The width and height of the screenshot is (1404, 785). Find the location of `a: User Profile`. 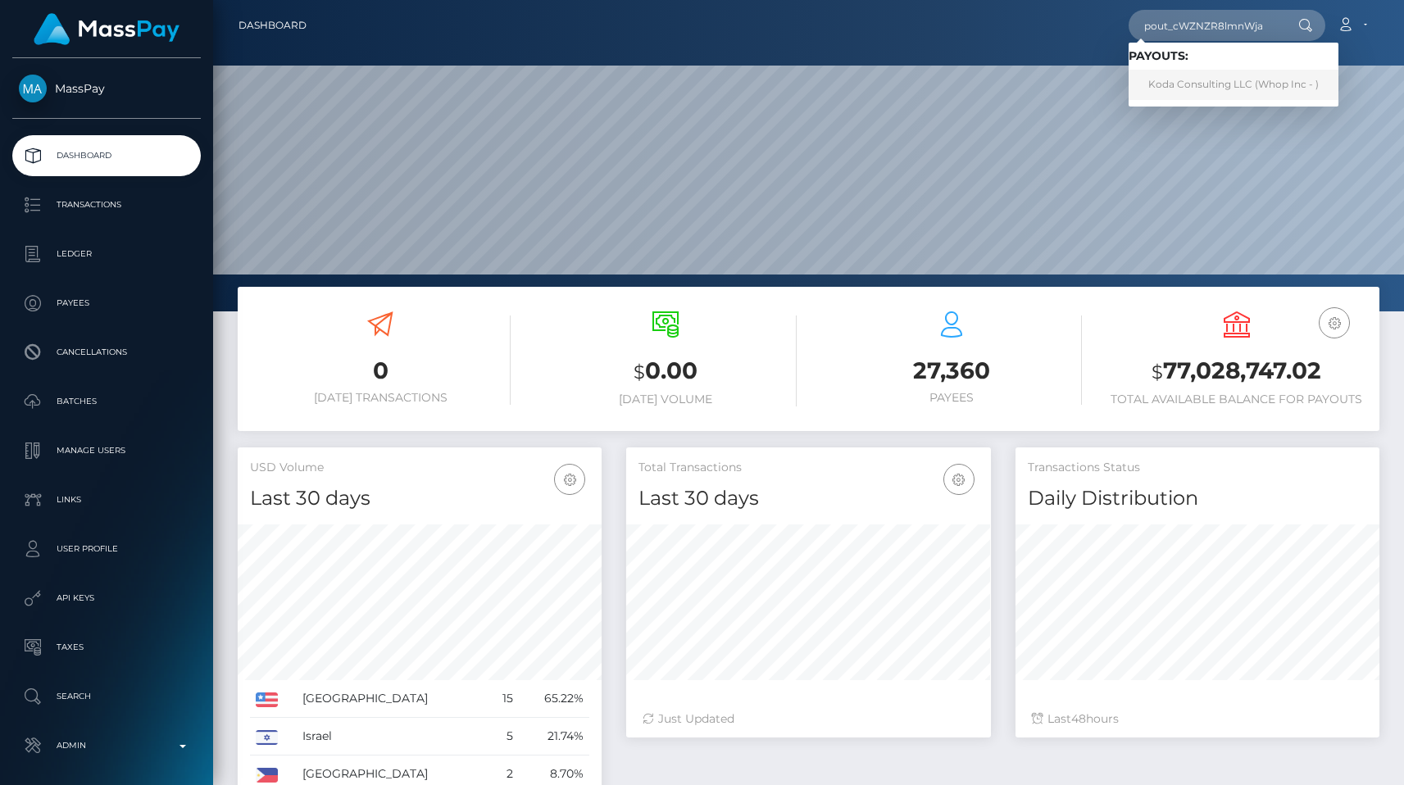

a: User Profile is located at coordinates (107, 549).